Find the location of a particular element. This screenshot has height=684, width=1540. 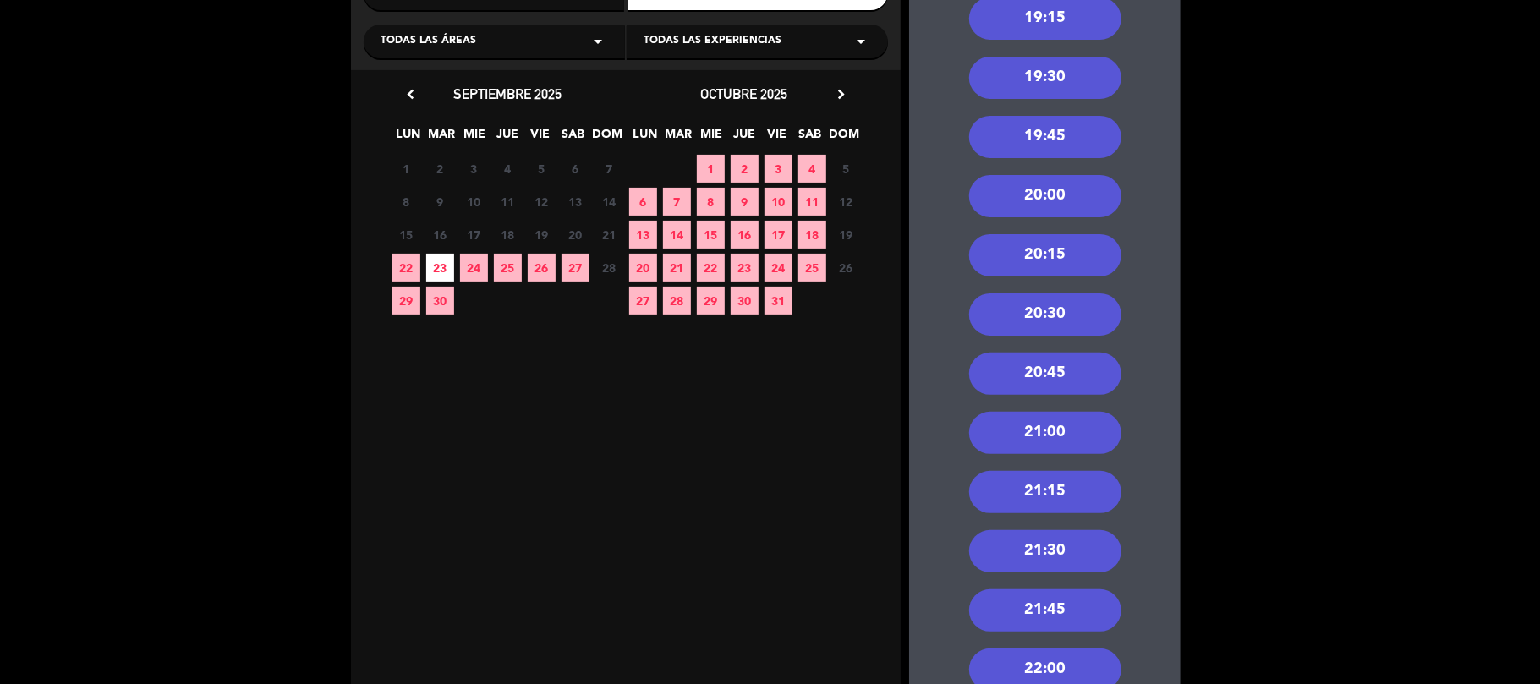

div: 19:30 is located at coordinates (1046, 78).